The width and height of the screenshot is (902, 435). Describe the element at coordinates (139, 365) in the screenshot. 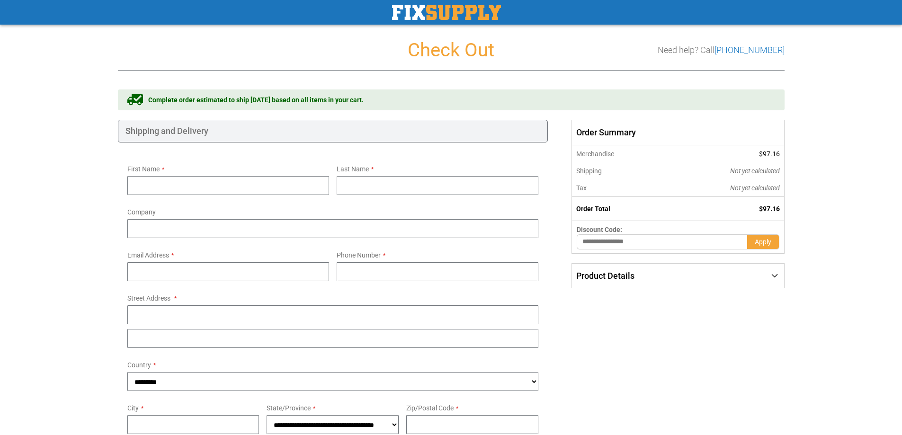

I see `span: Country` at that location.